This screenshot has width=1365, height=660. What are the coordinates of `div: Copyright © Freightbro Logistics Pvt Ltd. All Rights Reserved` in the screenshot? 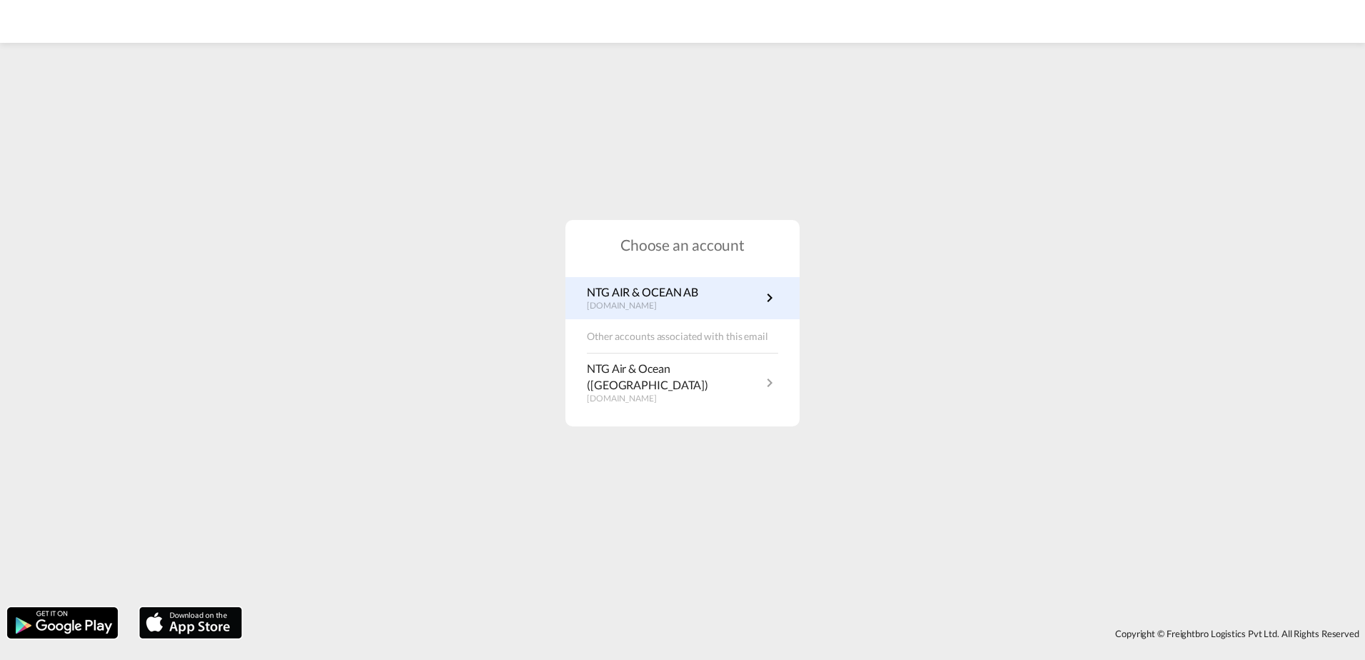 It's located at (807, 633).